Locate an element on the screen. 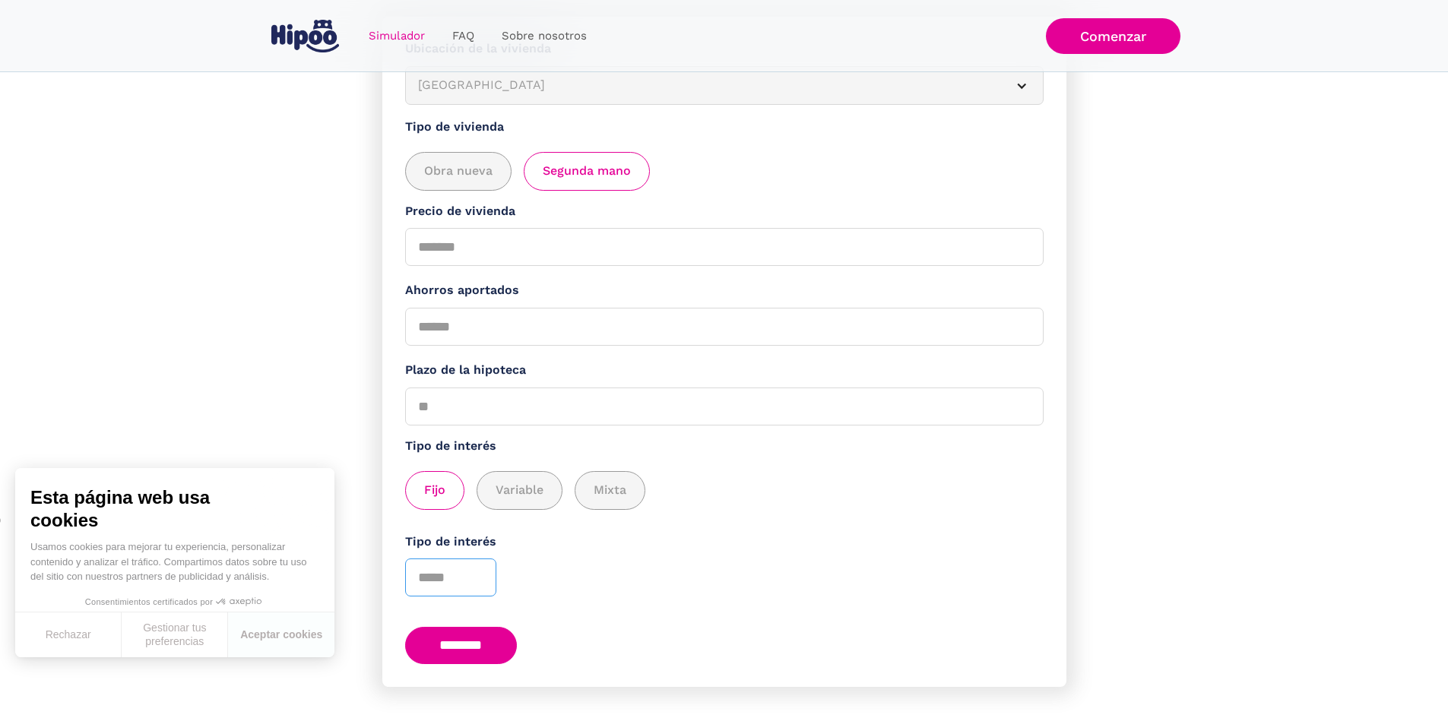 This screenshot has width=1448, height=718. span: Variable is located at coordinates (519, 490).